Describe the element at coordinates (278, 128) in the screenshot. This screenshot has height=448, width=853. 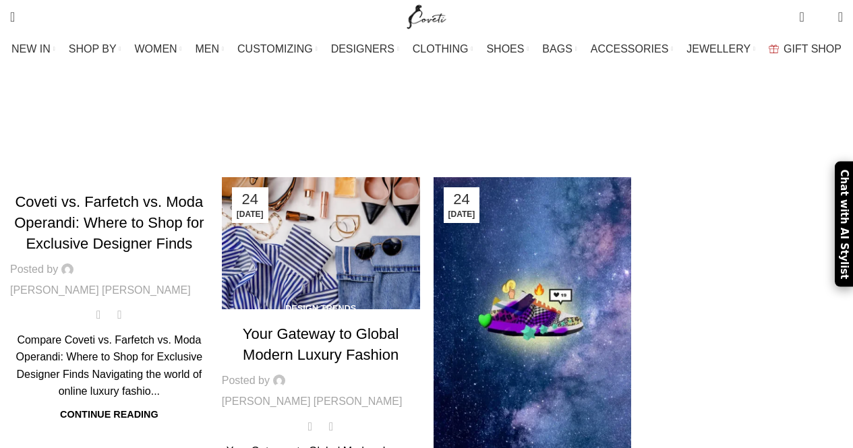
I see `a: Home` at that location.